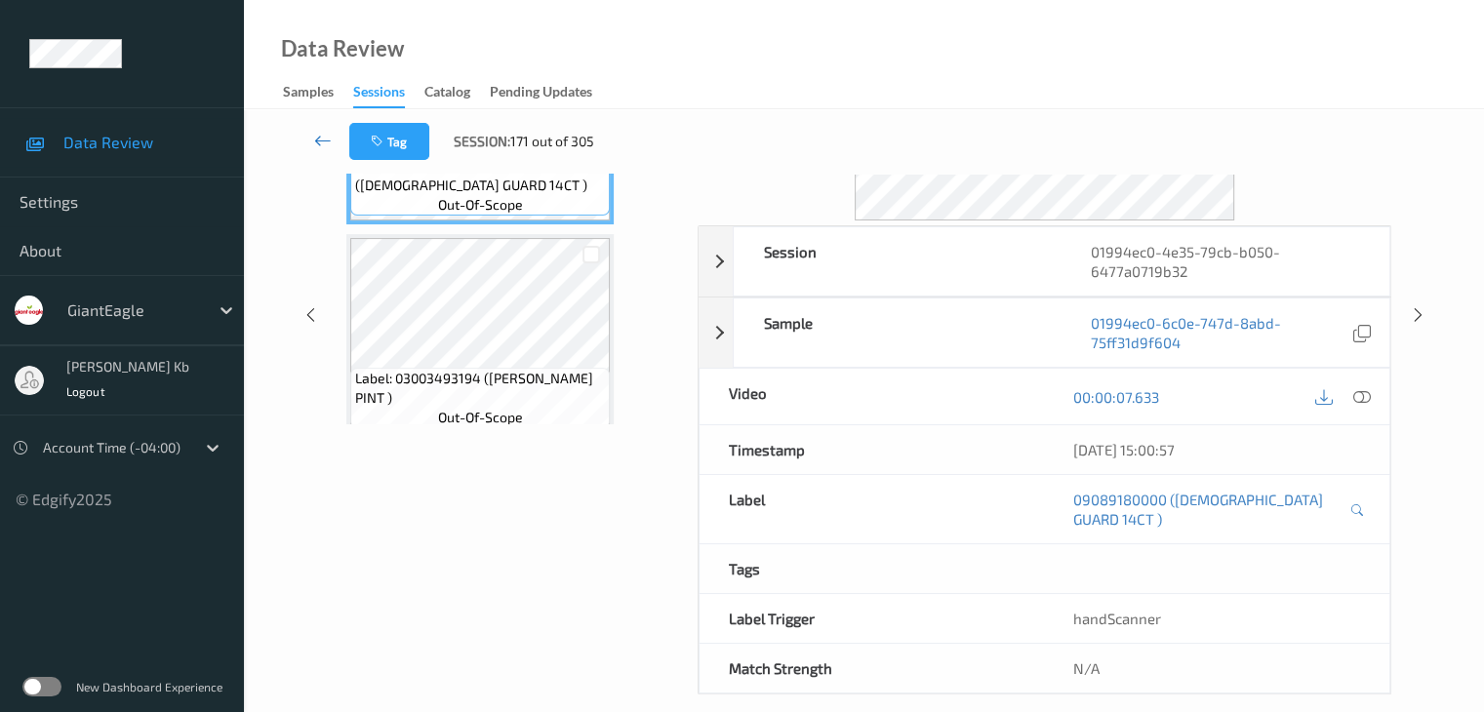  I want to click on span: 171 out of 305, so click(552, 142).